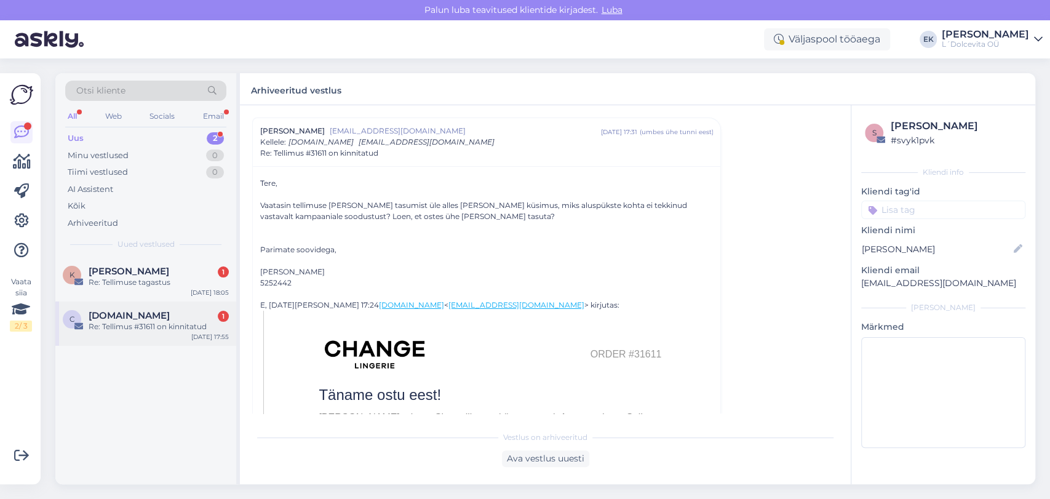 The width and height of the screenshot is (1050, 499). Describe the element at coordinates (215, 138) in the screenshot. I see `div: 2` at that location.